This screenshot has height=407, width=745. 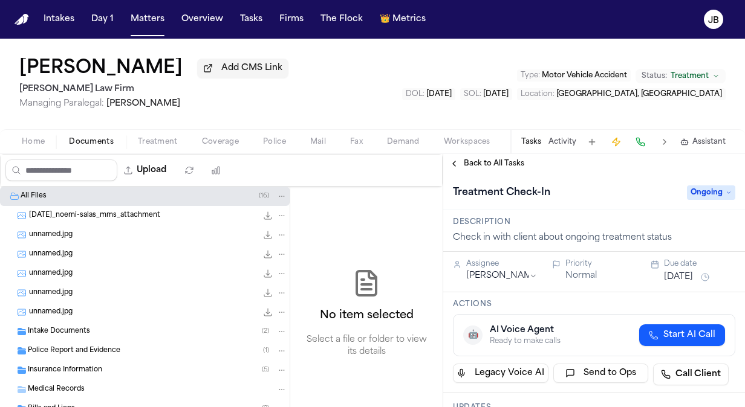 What do you see at coordinates (65, 371) in the screenshot?
I see `span: Insurance Information` at bounding box center [65, 371].